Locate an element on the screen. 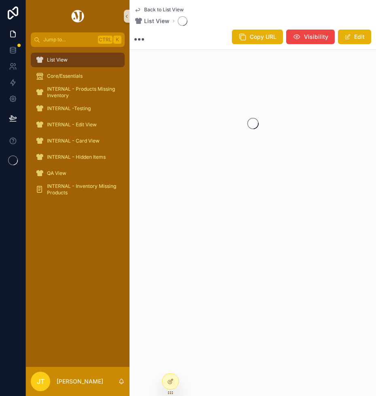 Image resolution: width=376 pixels, height=396 pixels. span: INTERNAL - Inventory Missing Products is located at coordinates (82, 190).